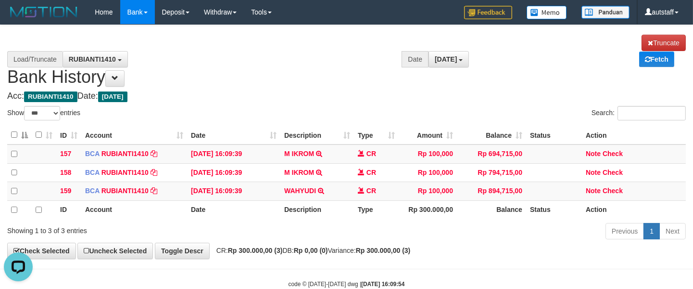 The height and width of the screenshot is (289, 693). I want to click on span: 158, so click(65, 172).